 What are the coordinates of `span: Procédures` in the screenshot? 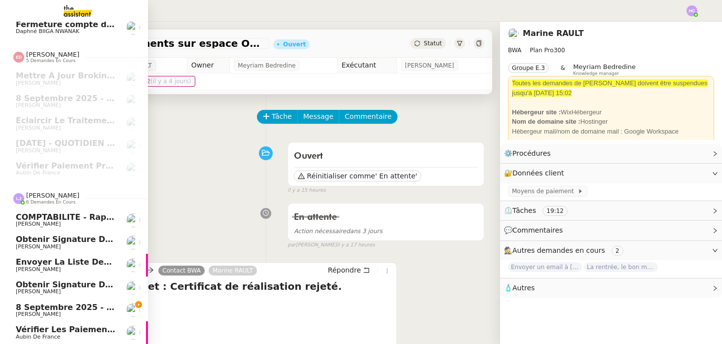 It's located at (531, 153).